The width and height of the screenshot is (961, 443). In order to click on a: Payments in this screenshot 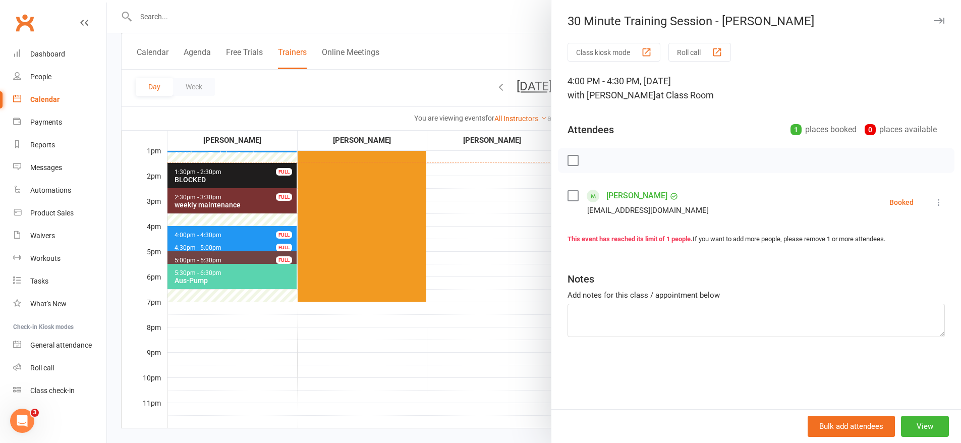, I will do `click(60, 122)`.